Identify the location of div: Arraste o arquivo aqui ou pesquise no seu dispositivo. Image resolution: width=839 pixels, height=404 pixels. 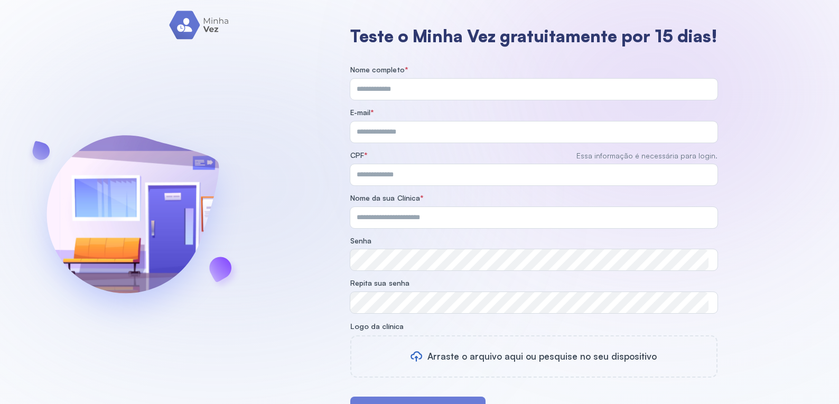
(542, 356).